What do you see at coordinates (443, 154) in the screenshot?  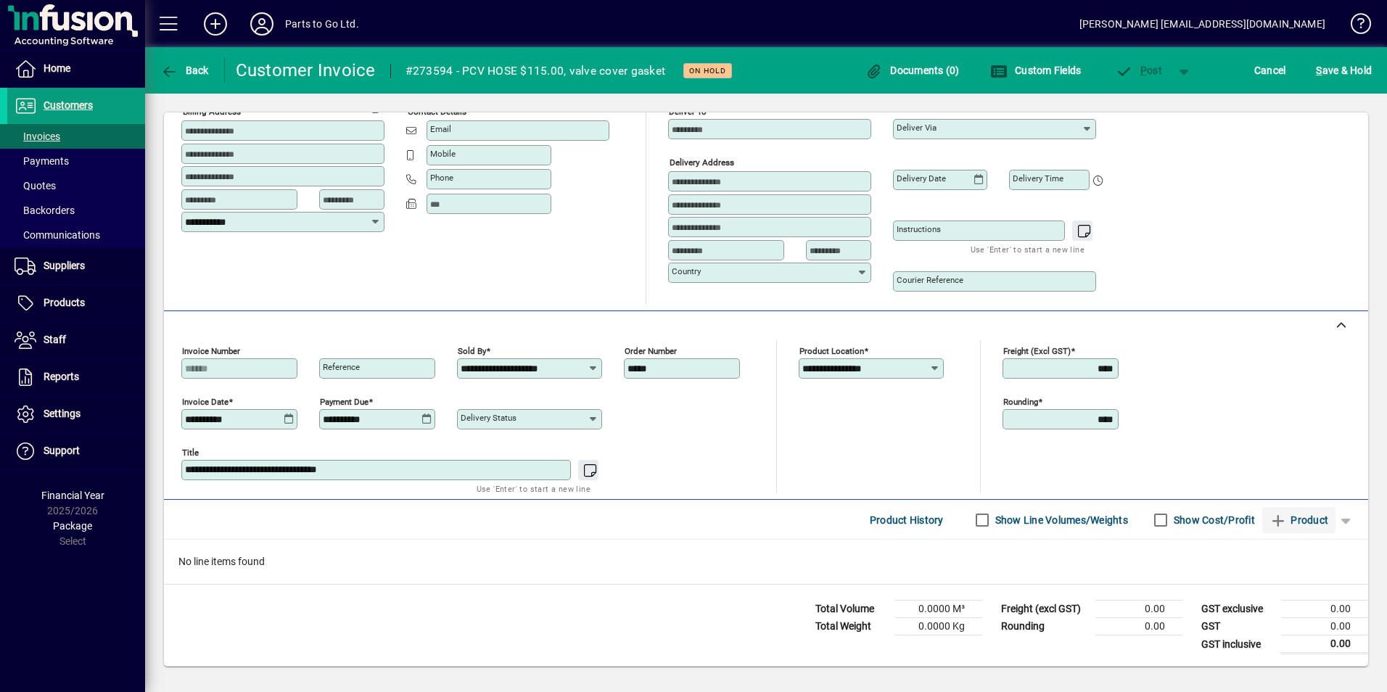 I see `mat-label: Mobile` at bounding box center [443, 154].